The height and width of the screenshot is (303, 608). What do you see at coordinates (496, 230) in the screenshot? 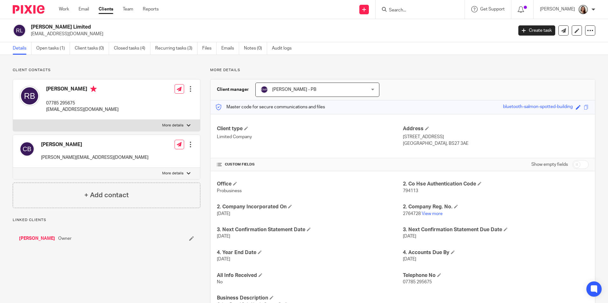
I see `h4: 3. Next Confirmation Statement Due Date` at bounding box center [496, 230].